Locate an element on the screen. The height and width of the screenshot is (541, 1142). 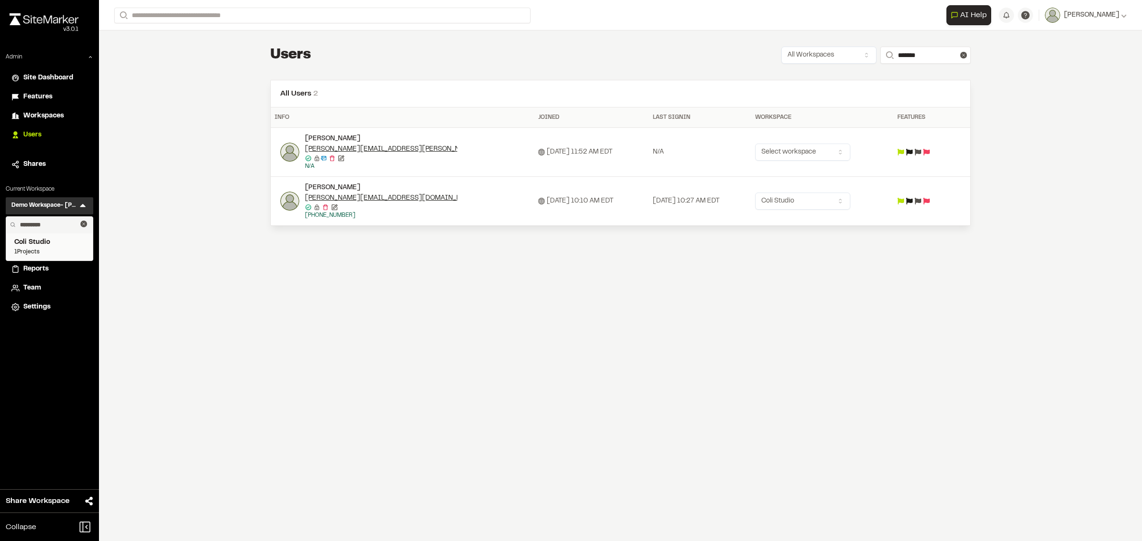
span: Share Workspace is located at coordinates (38, 501).